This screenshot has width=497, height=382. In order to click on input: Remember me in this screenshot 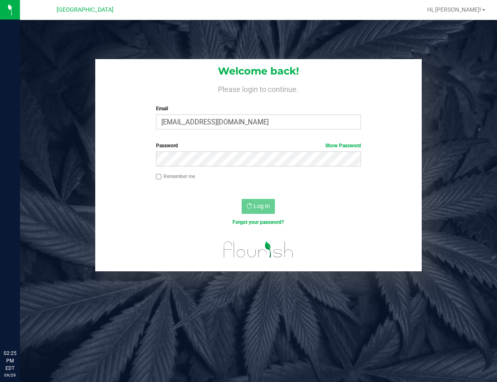, I will do `click(159, 177)`.